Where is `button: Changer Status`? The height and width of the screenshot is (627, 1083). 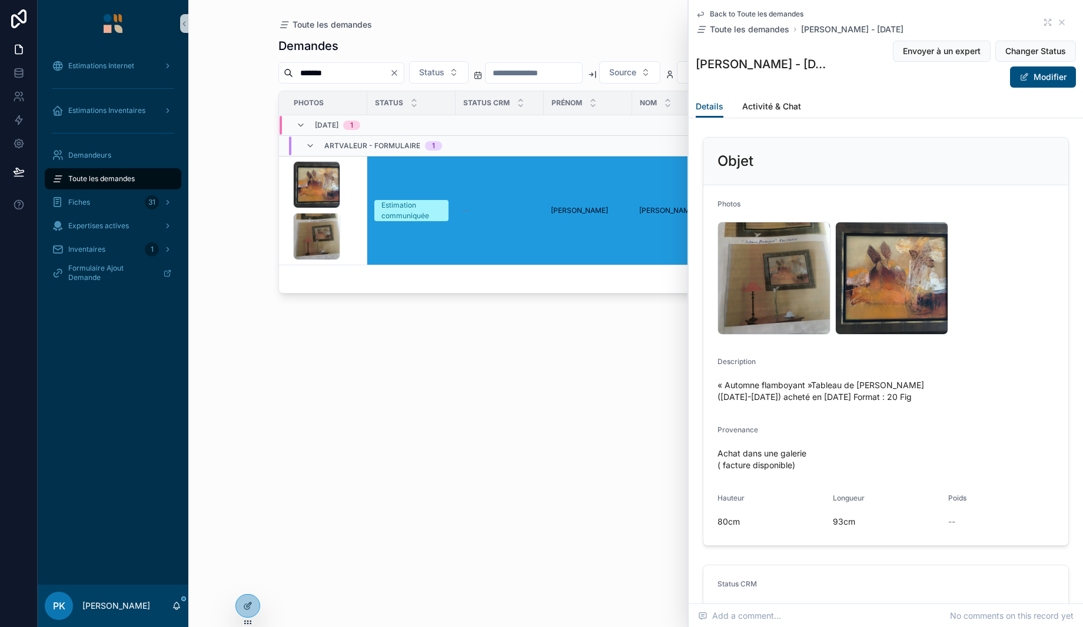
button: Changer Status is located at coordinates (1035, 51).